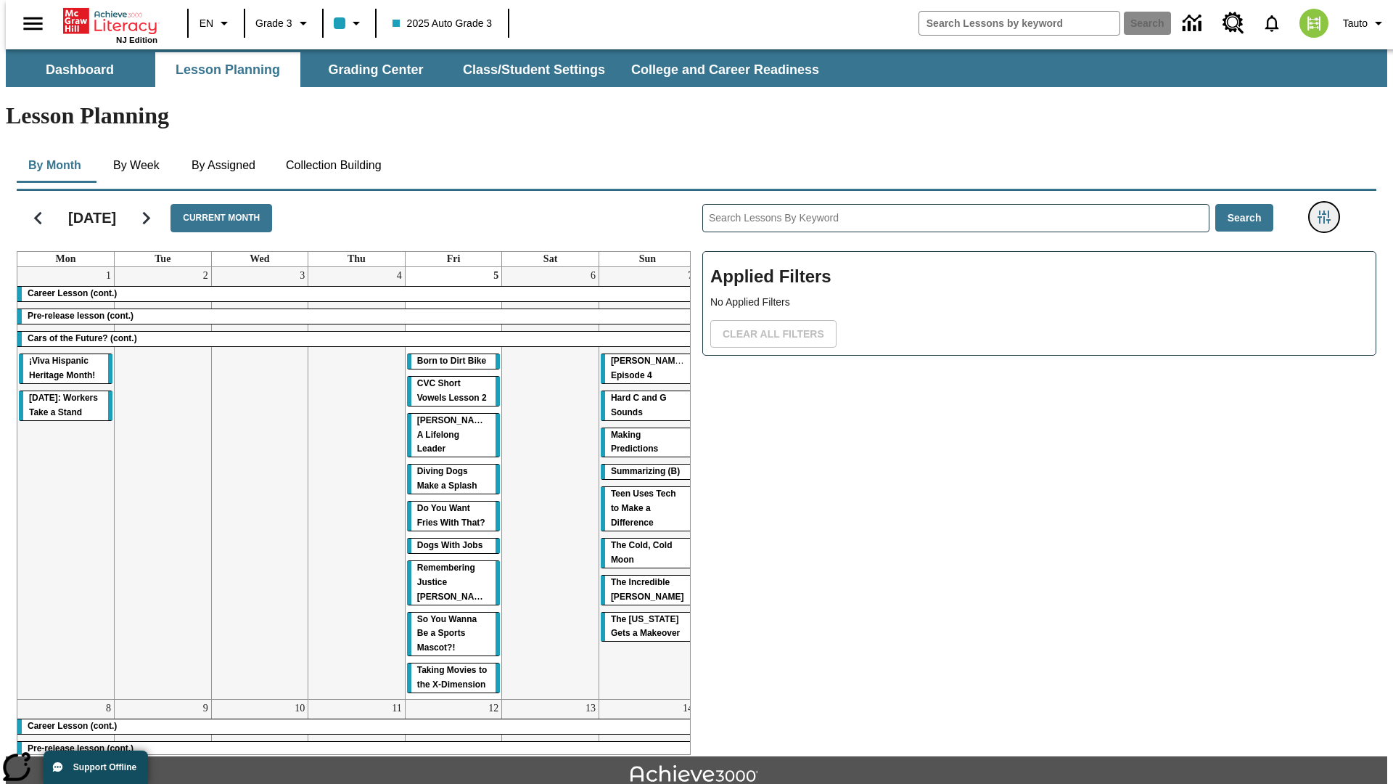 The image size is (1393, 784). I want to click on p: No Applied Filters, so click(1039, 302).